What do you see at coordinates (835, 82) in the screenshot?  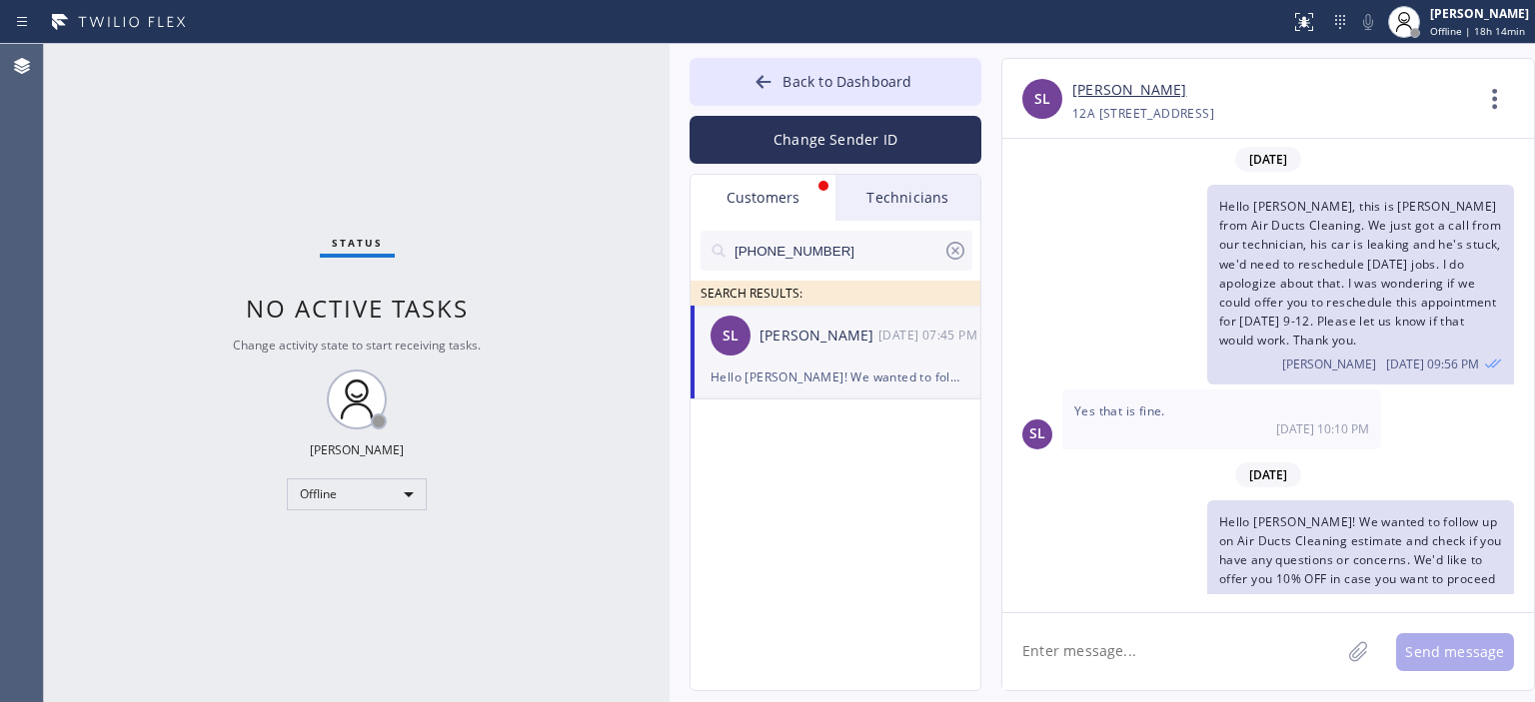 I see `button: Back to Dashboard` at bounding box center [835, 82].